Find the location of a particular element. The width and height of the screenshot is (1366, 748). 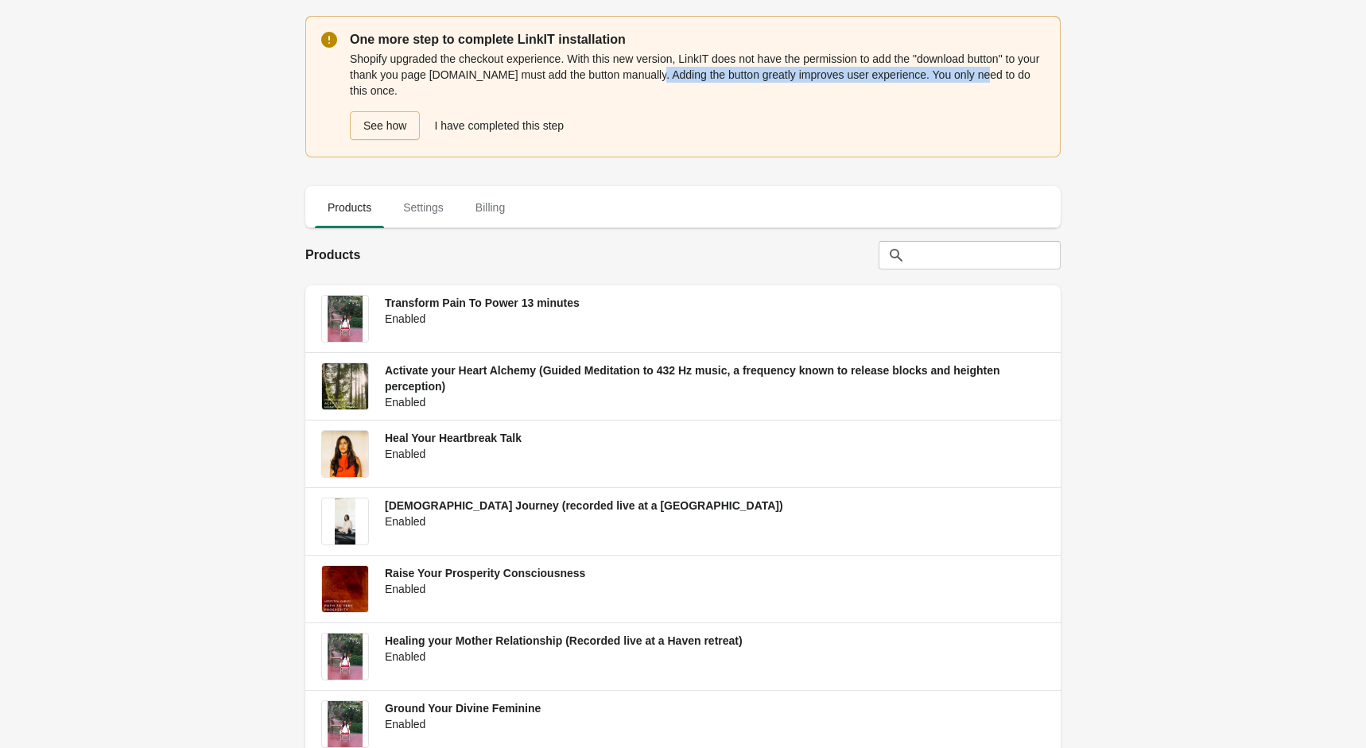

span: Ground Your Divine Feminine is located at coordinates (463, 708).